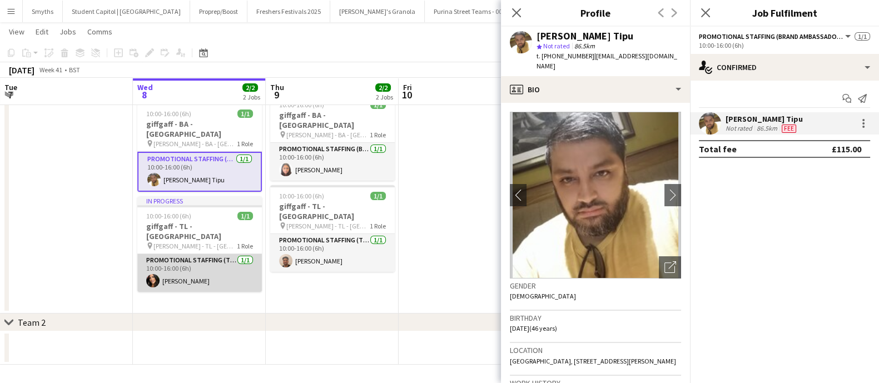 The width and height of the screenshot is (879, 383). Describe the element at coordinates (32, 322) in the screenshot. I see `div: Team 2` at that location.